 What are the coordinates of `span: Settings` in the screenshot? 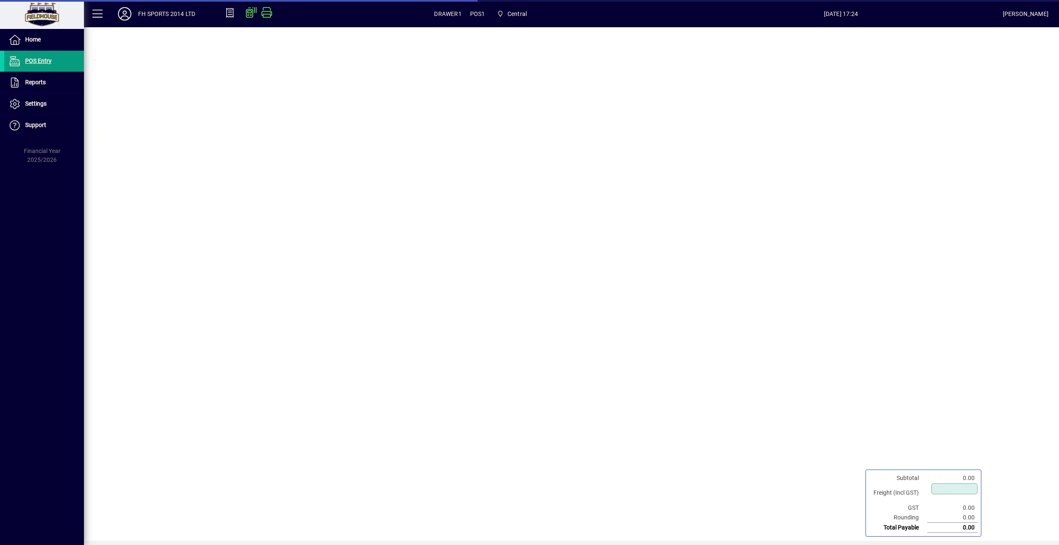 It's located at (36, 104).